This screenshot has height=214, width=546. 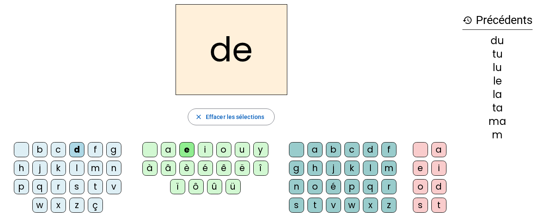 What do you see at coordinates (242, 150) in the screenshot?
I see `div: u` at bounding box center [242, 150].